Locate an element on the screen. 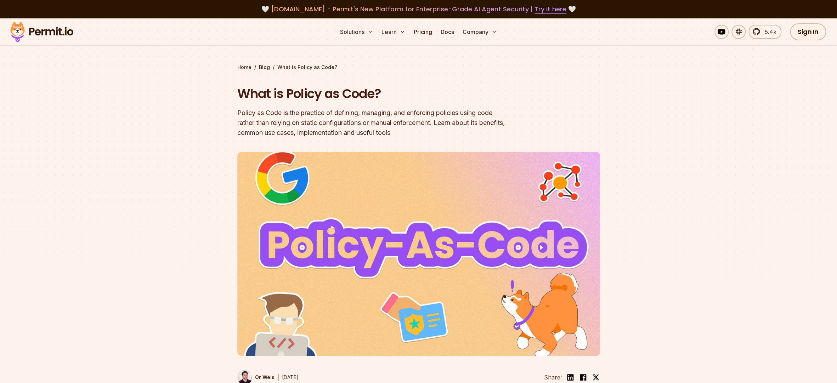 The height and width of the screenshot is (383, 837). img: twitter is located at coordinates (596, 378).